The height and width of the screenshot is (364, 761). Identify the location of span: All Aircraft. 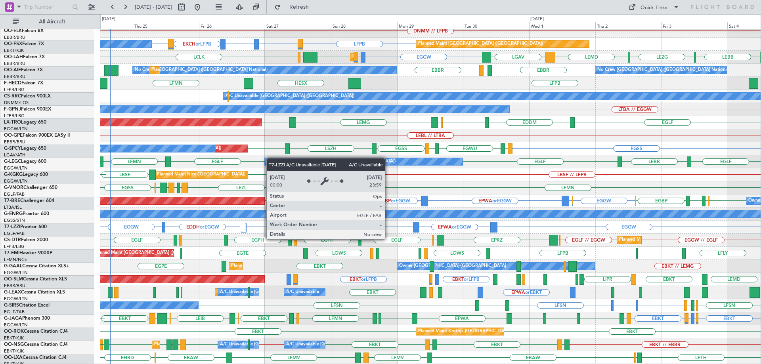
(52, 22).